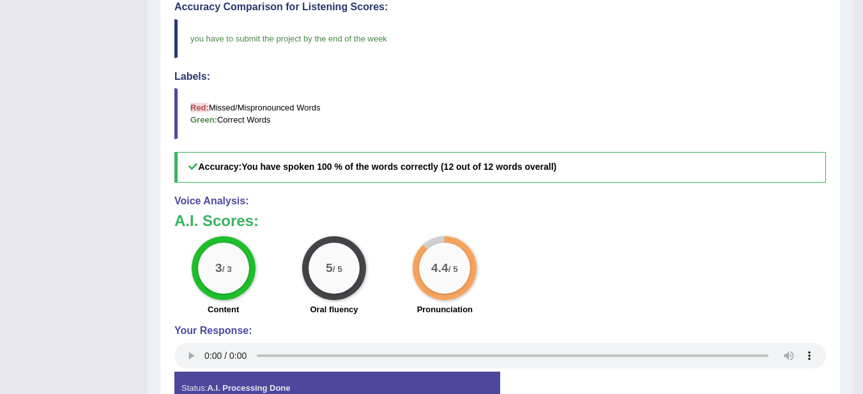 The image size is (863, 394). What do you see at coordinates (500, 201) in the screenshot?
I see `h4: Voice Analysis:` at bounding box center [500, 201].